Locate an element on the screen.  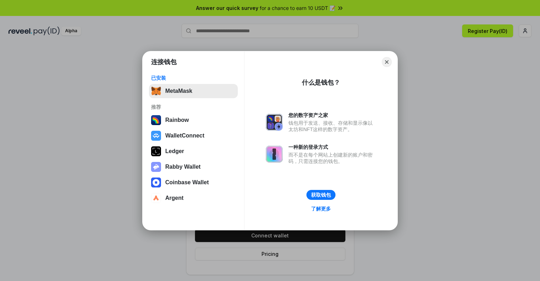
button: Coinbase Wallet is located at coordinates (193, 182).